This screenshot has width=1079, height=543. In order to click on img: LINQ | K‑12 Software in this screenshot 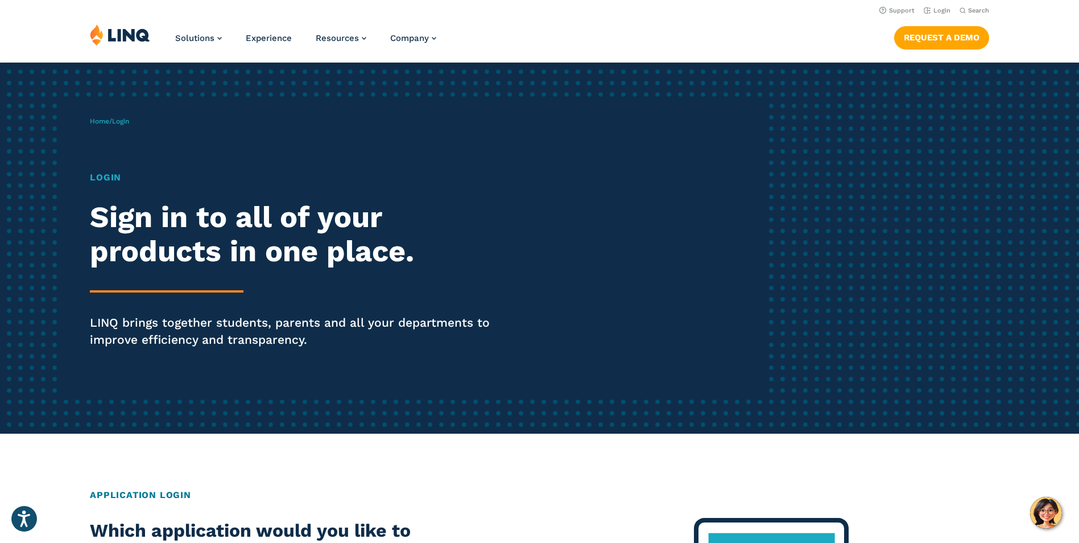, I will do `click(120, 35)`.